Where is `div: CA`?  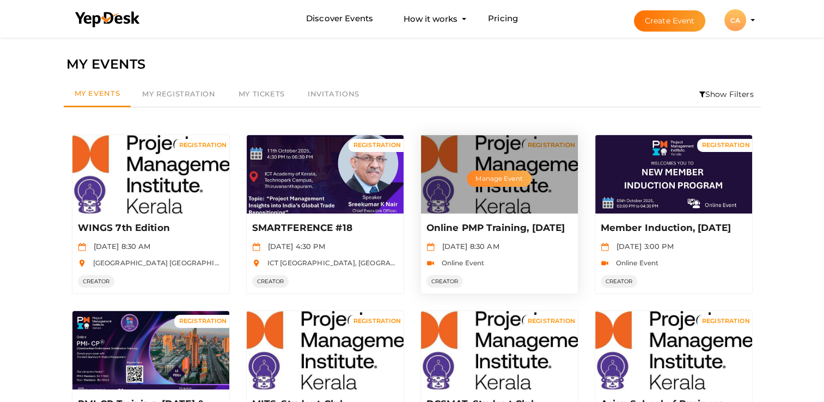 div: CA is located at coordinates (735, 20).